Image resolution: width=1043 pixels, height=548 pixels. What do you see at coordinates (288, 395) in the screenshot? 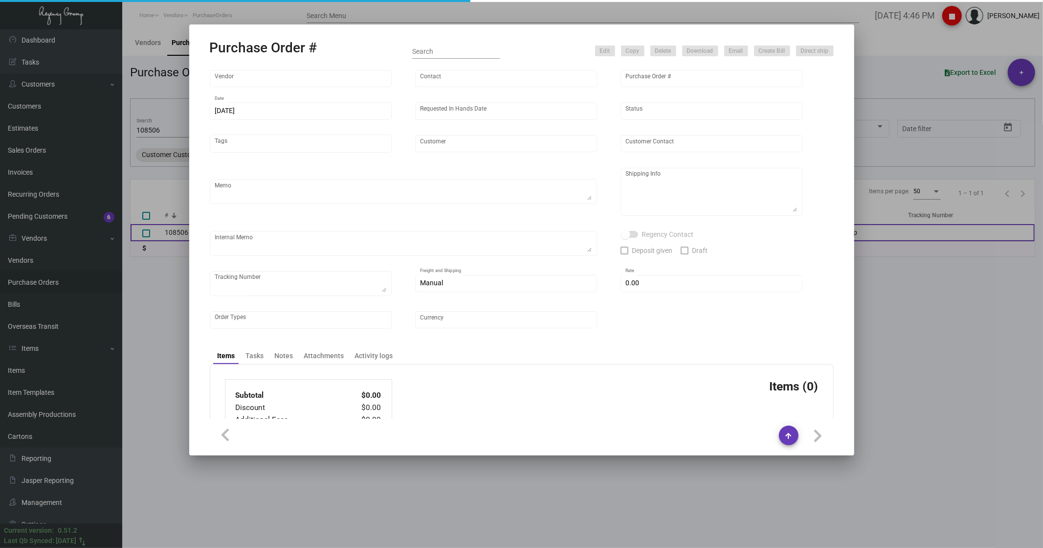
I see `td: Subtotal` at bounding box center [288, 395].